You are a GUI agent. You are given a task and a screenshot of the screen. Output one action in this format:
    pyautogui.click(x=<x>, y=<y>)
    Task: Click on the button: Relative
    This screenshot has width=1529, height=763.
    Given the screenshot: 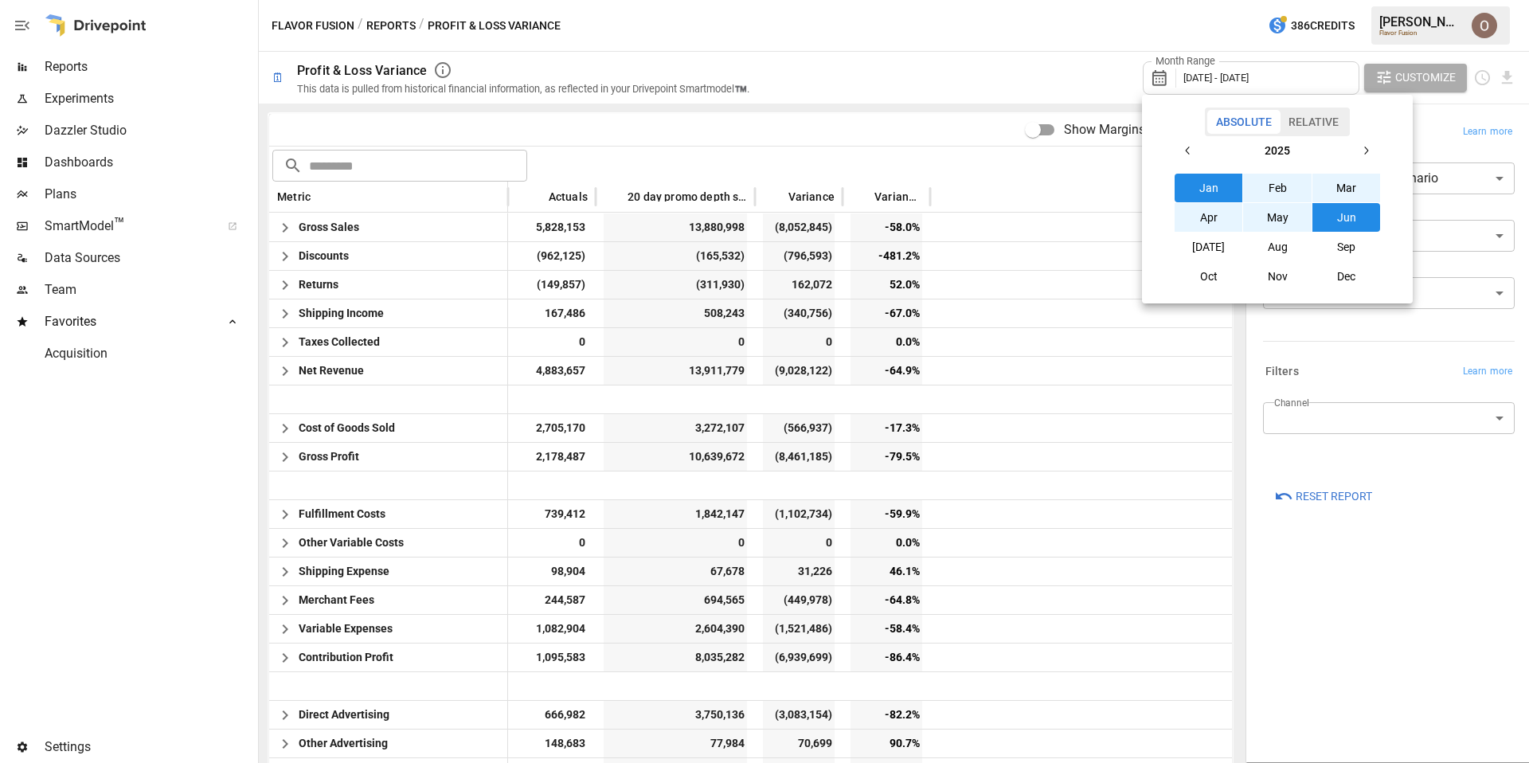 What is the action you would take?
    pyautogui.click(x=1313, y=122)
    